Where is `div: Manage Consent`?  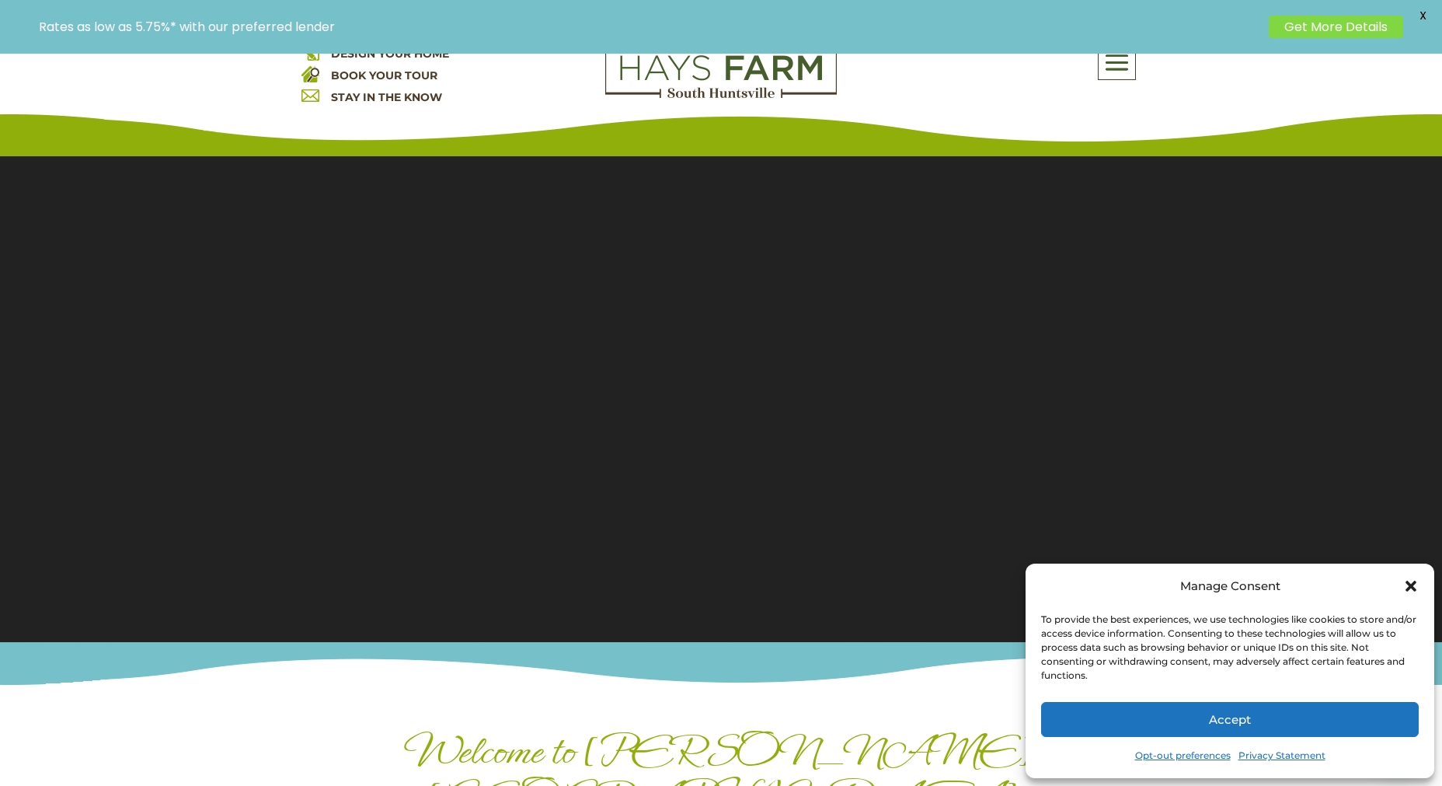
div: Manage Consent is located at coordinates (1230, 586).